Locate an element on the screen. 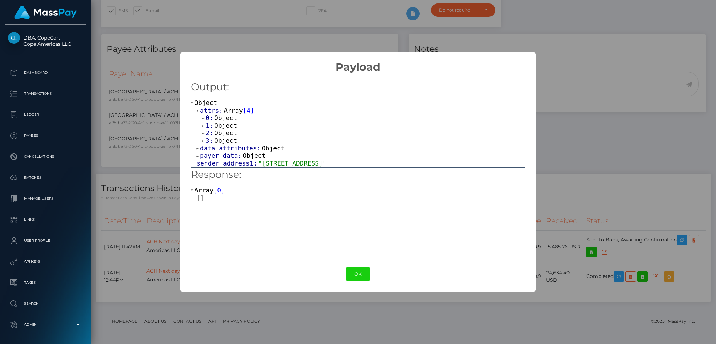 The image size is (716, 344). span: sender_address1: is located at coordinates (227, 163).